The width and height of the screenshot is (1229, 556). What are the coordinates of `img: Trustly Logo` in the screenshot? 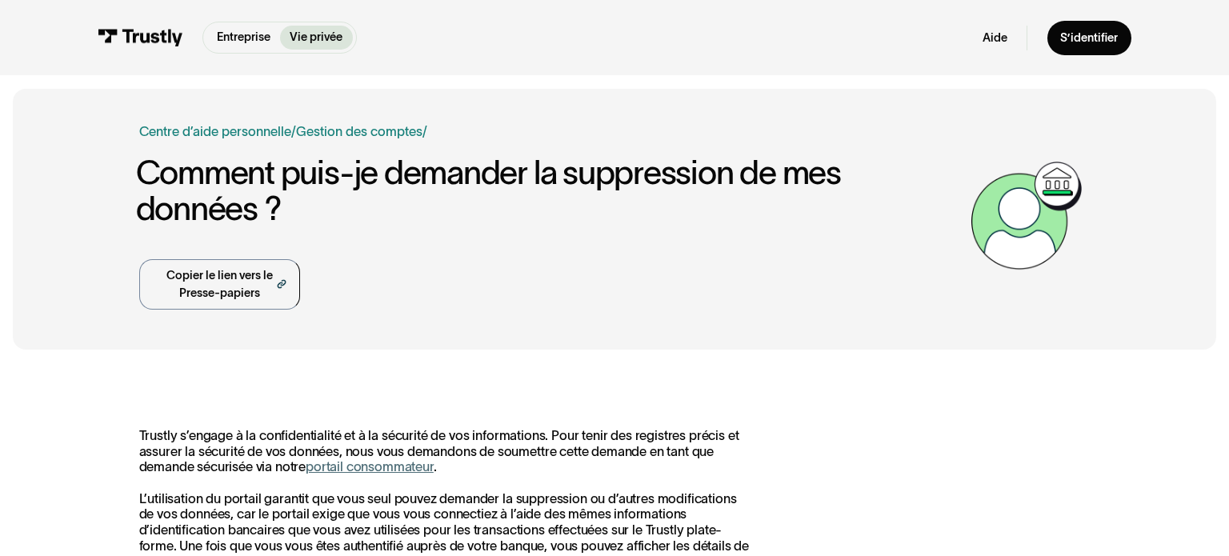 It's located at (140, 38).